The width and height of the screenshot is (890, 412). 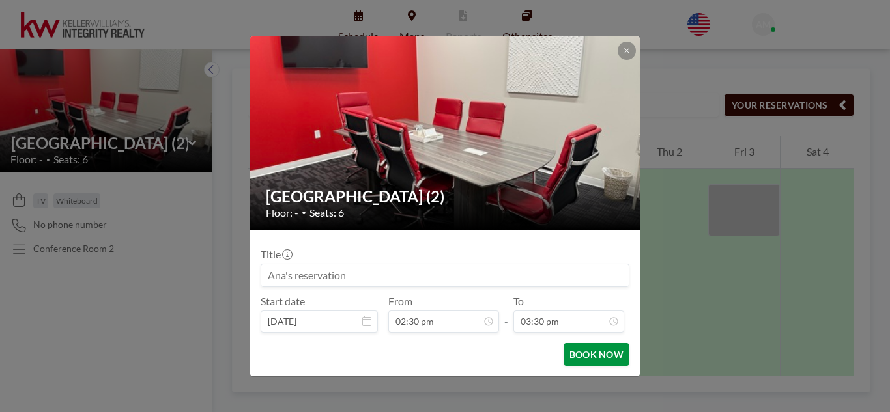 What do you see at coordinates (326, 213) in the screenshot?
I see `span: Seats: 6` at bounding box center [326, 213].